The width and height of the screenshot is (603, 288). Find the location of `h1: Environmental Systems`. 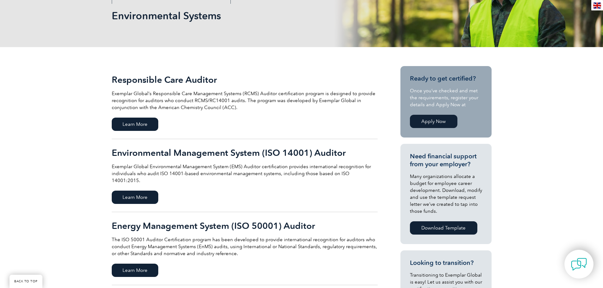

h1: Environmental Systems is located at coordinates (233, 16).